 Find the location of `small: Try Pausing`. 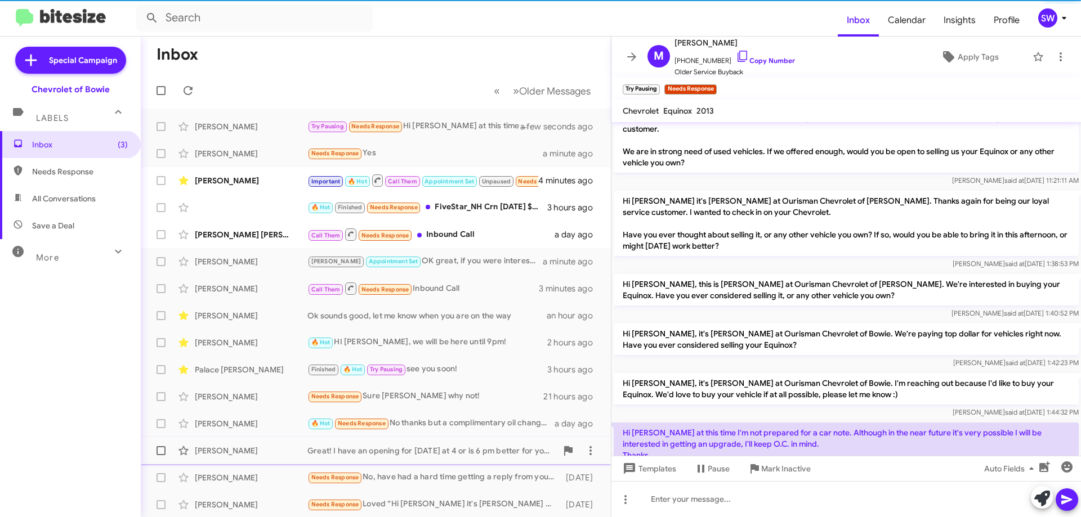

small: Try Pausing is located at coordinates (641, 90).